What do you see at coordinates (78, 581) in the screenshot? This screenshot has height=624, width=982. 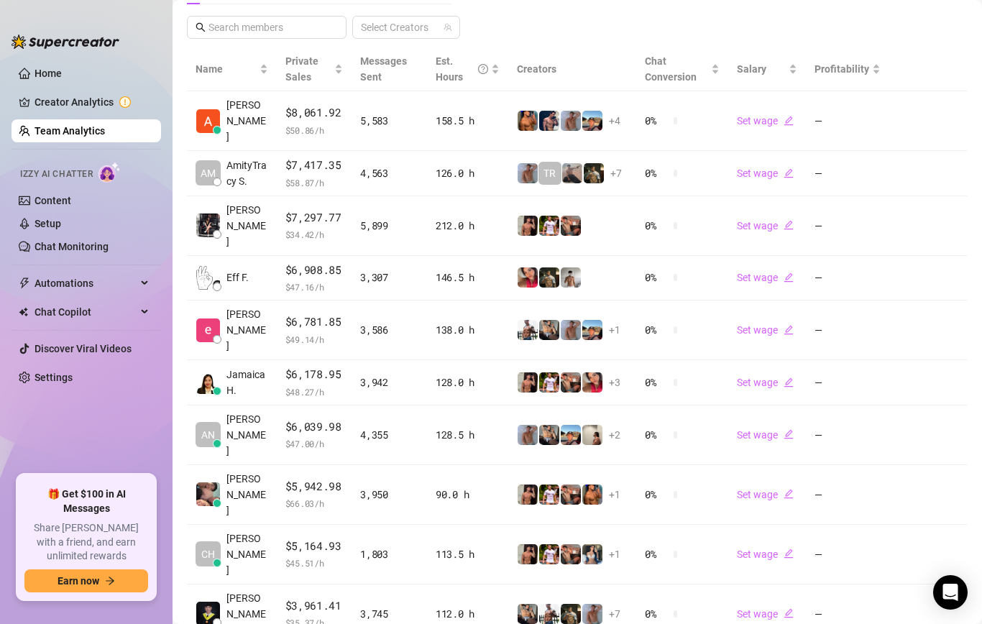 I see `span: Earn now` at bounding box center [78, 581].